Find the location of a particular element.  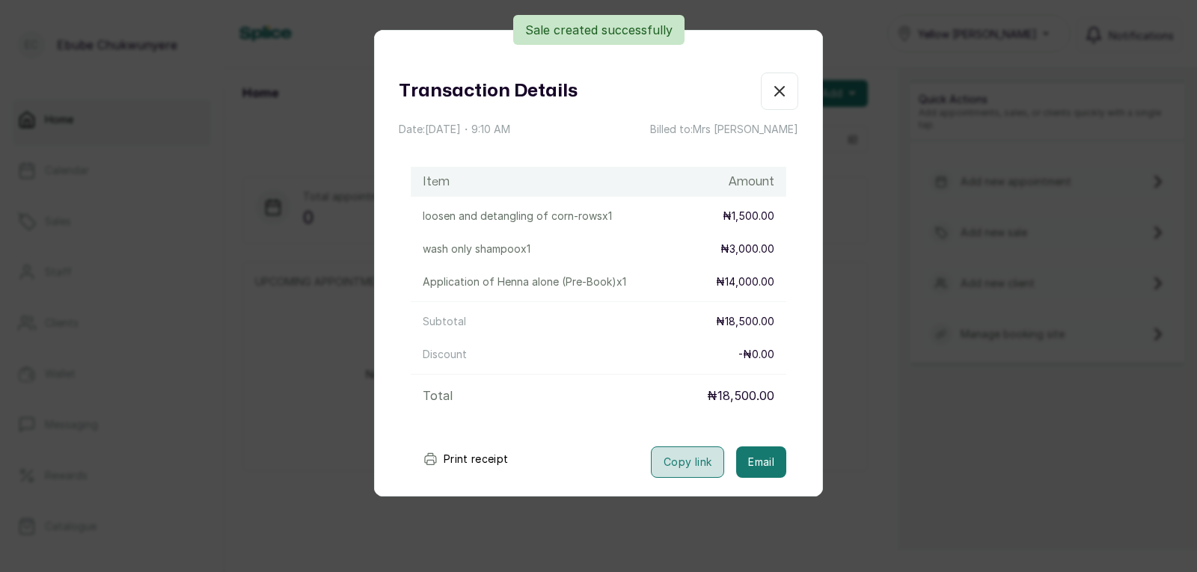

h1: Amount is located at coordinates (751, 182).